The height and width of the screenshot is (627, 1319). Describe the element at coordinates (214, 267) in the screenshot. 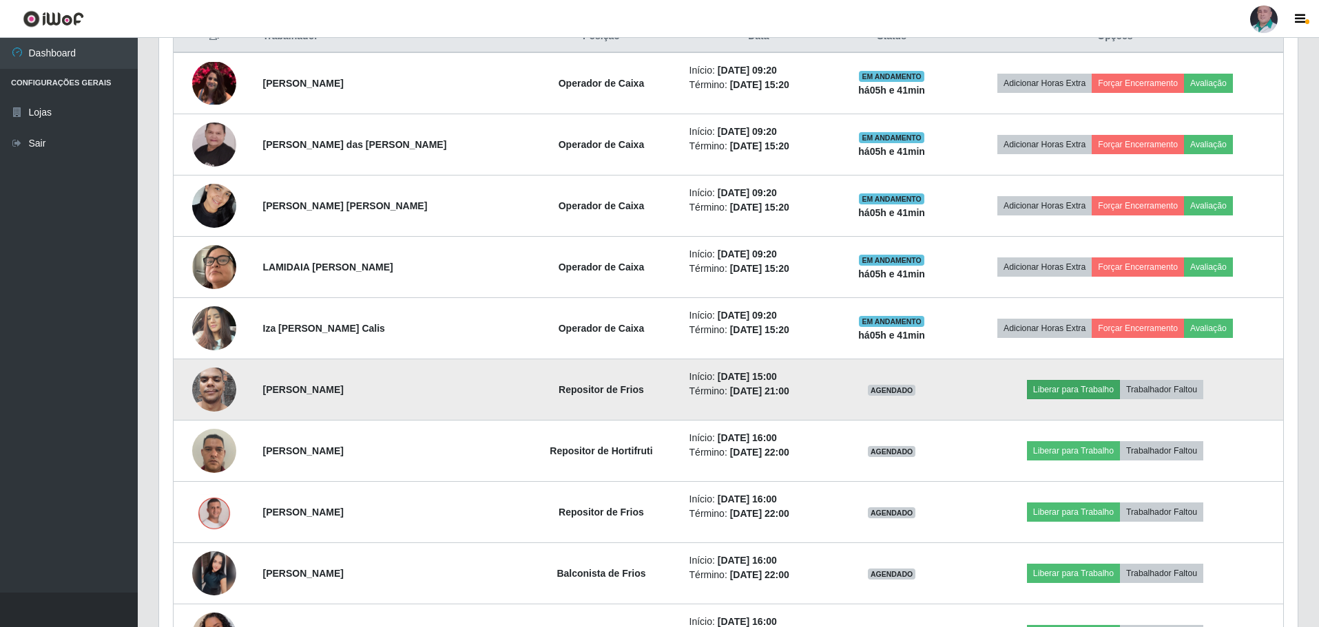

I see `img: 1738025052113.jpeg` at that location.